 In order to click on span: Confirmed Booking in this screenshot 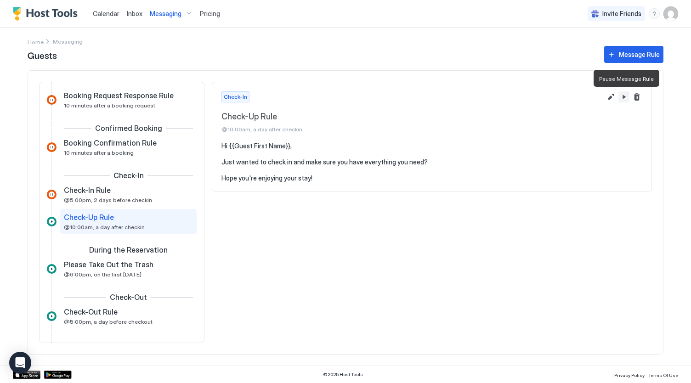, I will do `click(129, 128)`.